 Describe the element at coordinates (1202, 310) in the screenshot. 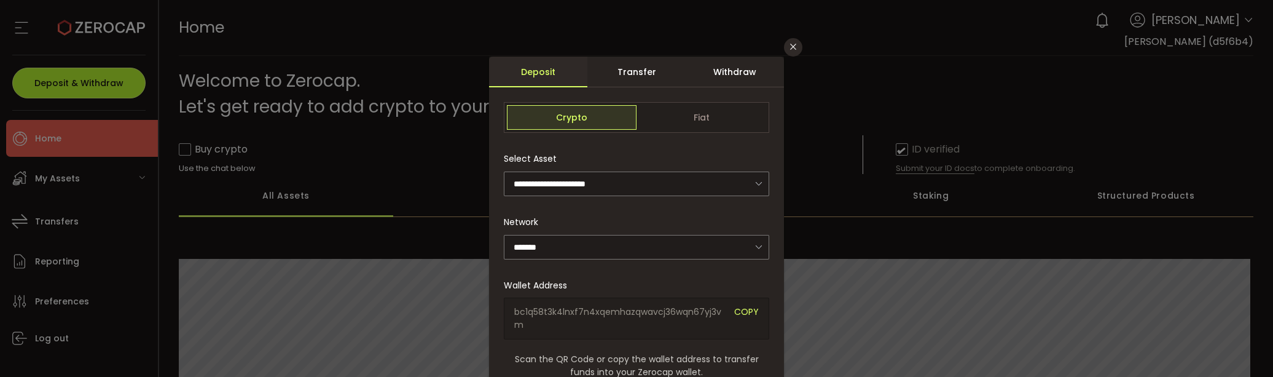

I see `div: Chat Widget` at that location.